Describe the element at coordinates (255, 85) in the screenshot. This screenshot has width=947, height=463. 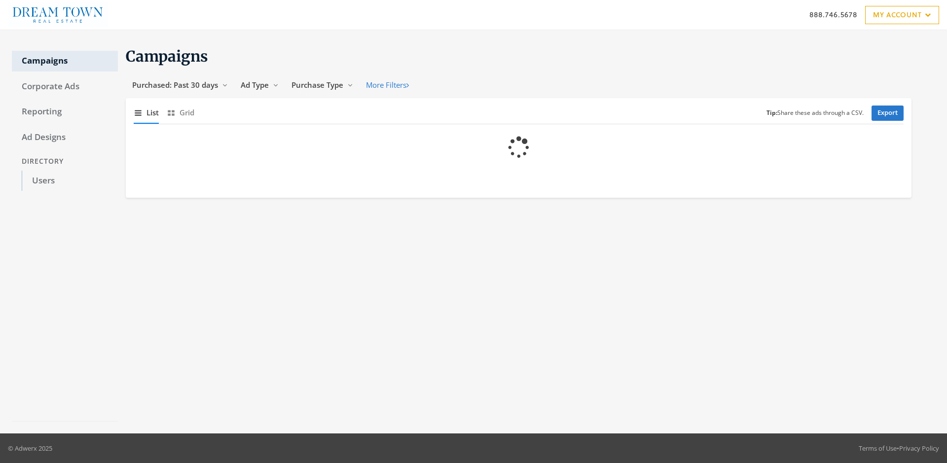
I see `span: Ad Type` at that location.